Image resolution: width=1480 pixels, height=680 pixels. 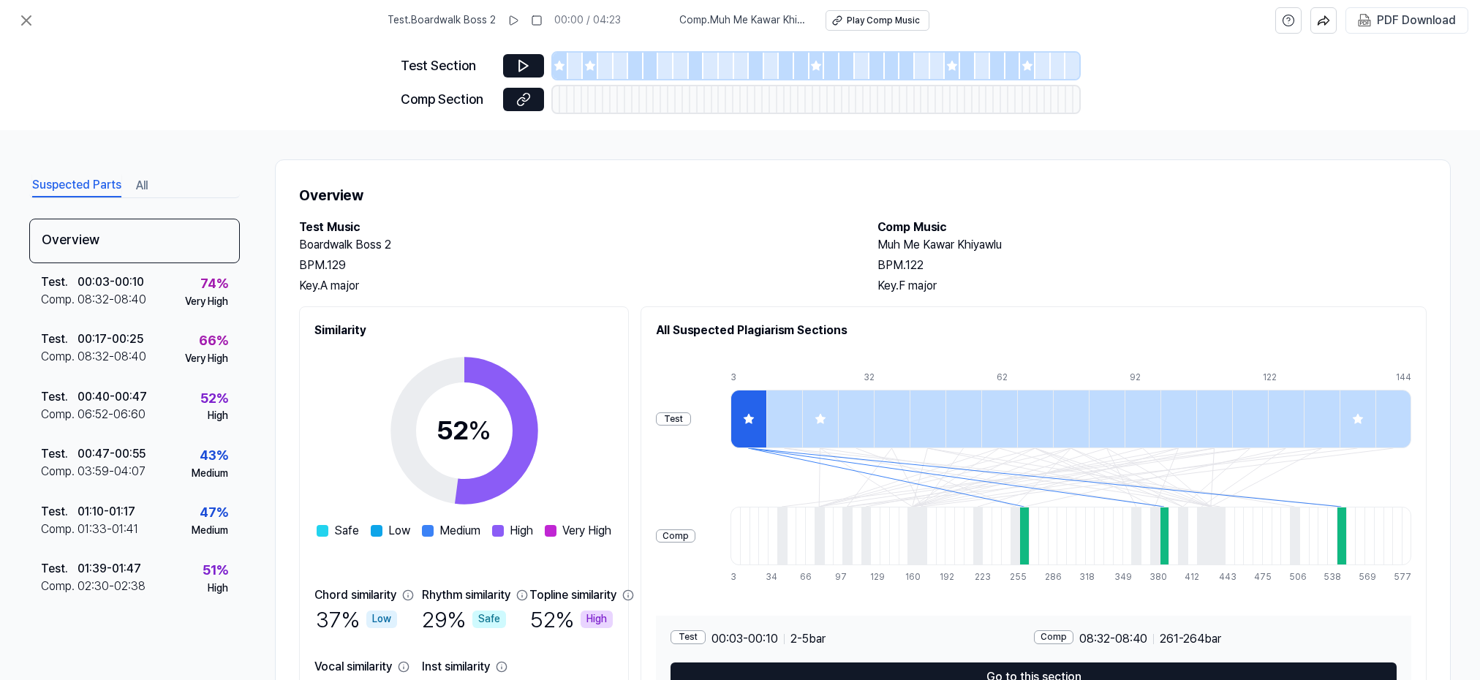 What do you see at coordinates (910, 577) in the screenshot?
I see `div: 160` at bounding box center [910, 577].